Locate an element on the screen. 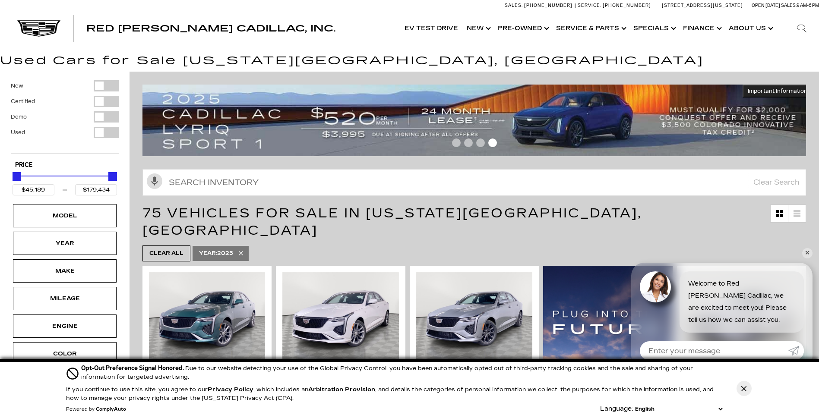 The height and width of the screenshot is (415, 819). a: Cadillac Dark Logo with Cadillac White Text is located at coordinates (39, 29).